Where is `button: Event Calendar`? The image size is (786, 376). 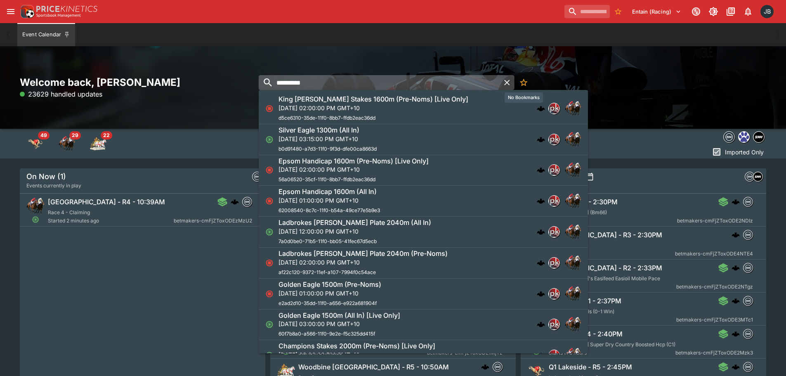
button: Event Calendar is located at coordinates (46, 35).